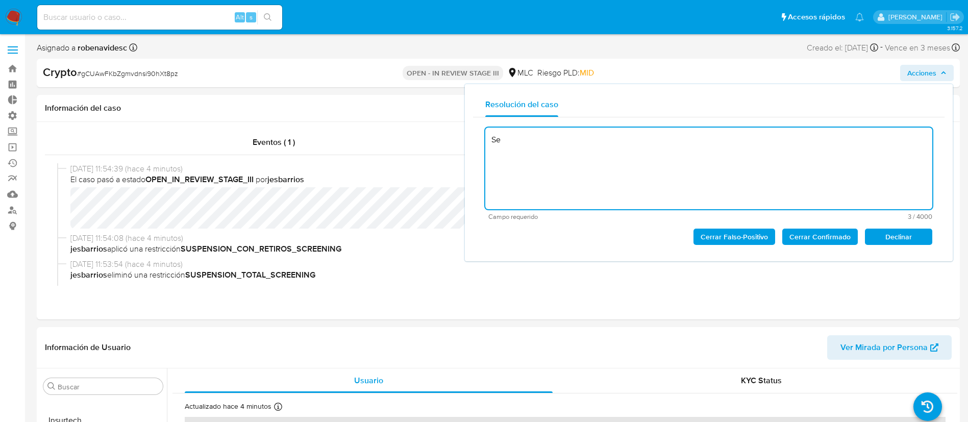 This screenshot has width=968, height=422. I want to click on b: SUSPENSION_CON_RETIROS_SCREENING, so click(261, 249).